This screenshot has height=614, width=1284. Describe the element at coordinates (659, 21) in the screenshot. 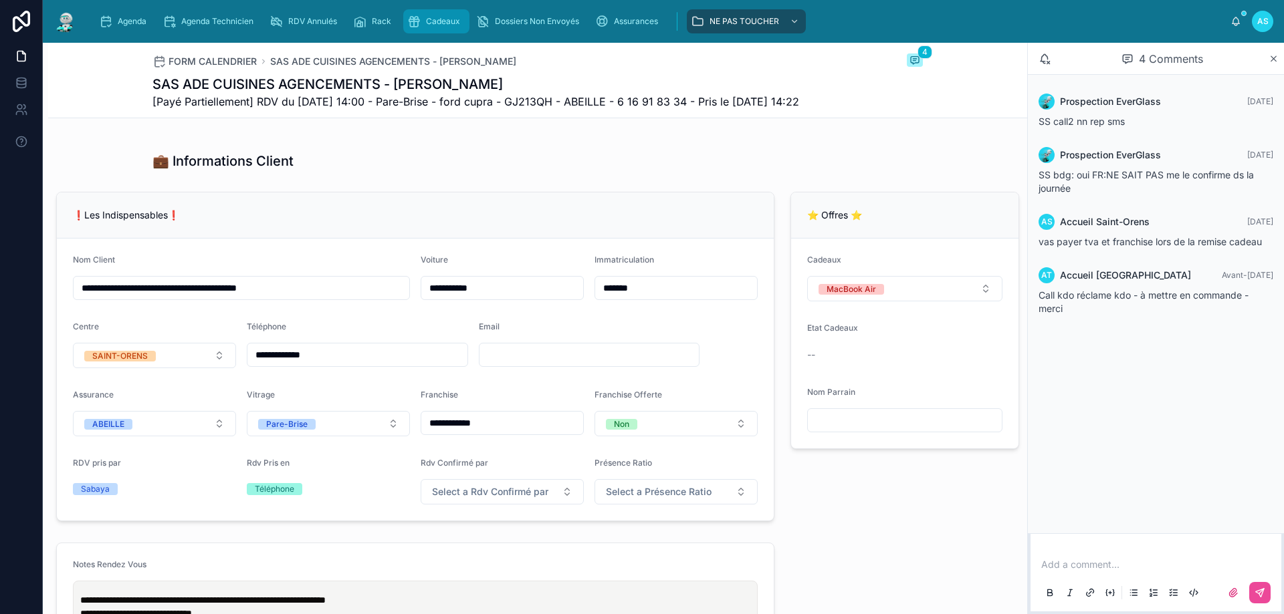

I see `div: scrollable content` at that location.